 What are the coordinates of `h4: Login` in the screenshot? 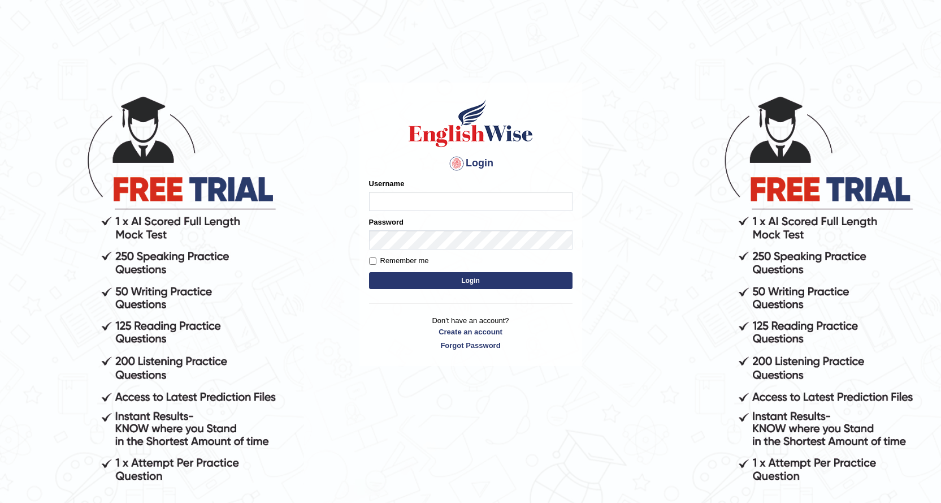 It's located at (471, 163).